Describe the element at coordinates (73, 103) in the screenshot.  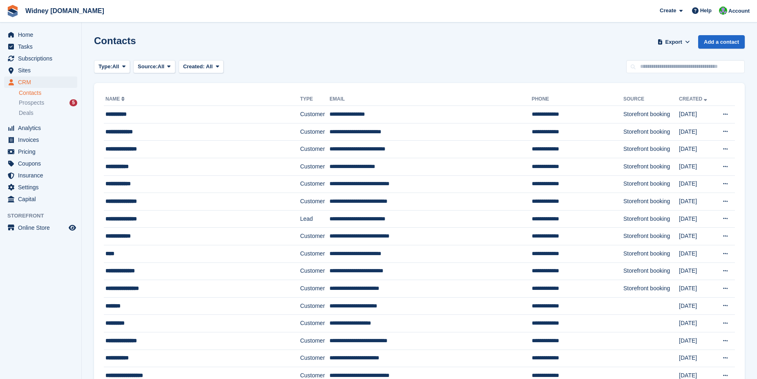
I see `div: 5` at that location.